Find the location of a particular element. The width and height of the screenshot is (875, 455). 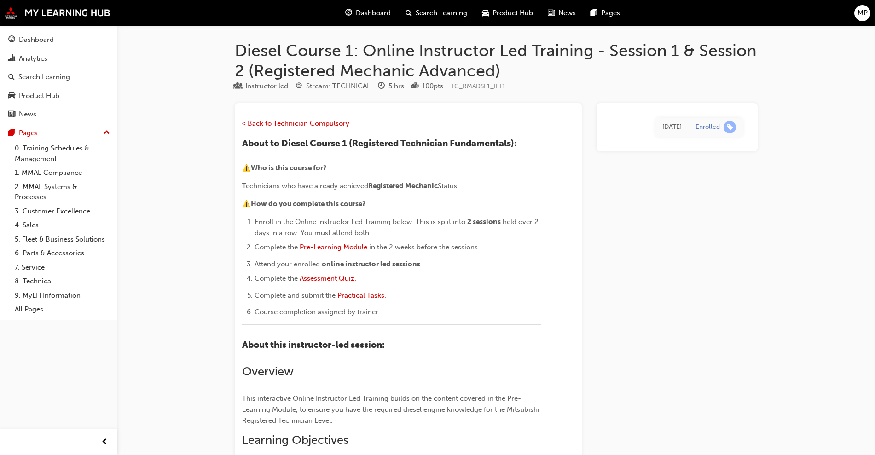

span: target-icon is located at coordinates (299, 87).